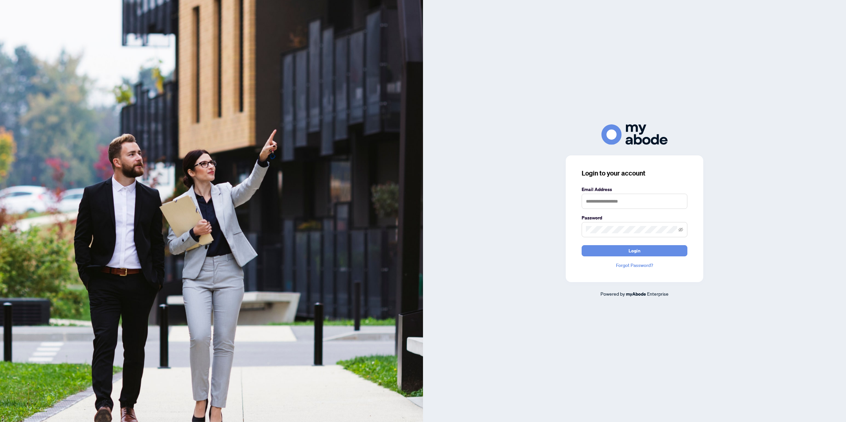 The height and width of the screenshot is (422, 846). Describe the element at coordinates (680, 230) in the screenshot. I see `span: eye-invisible` at that location.